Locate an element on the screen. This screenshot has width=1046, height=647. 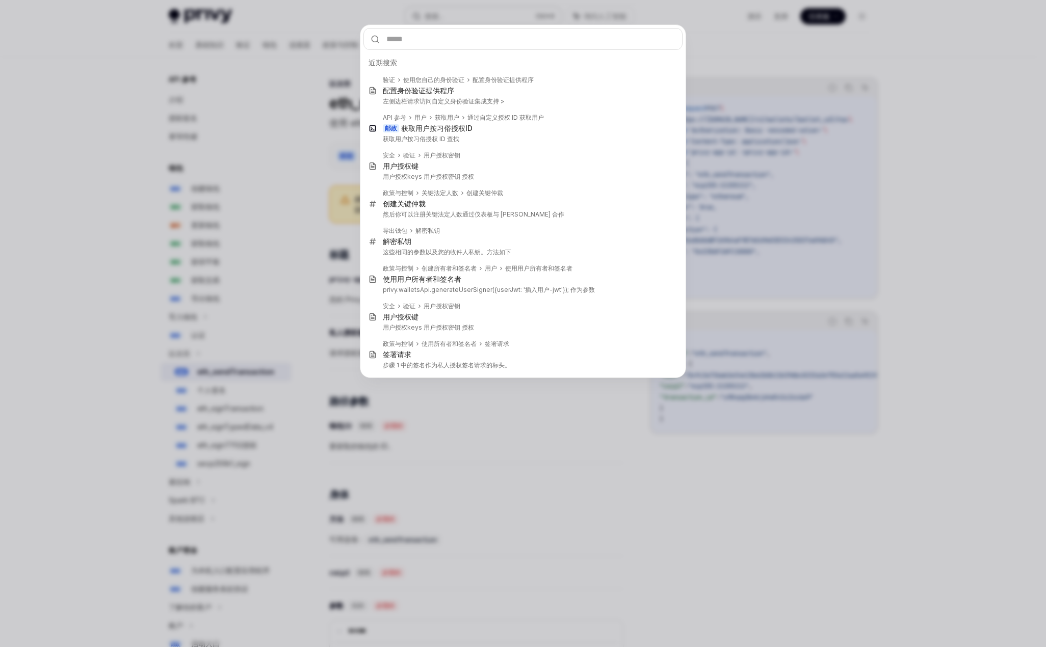
font: 使用所有者和签名者 is located at coordinates (449, 343).